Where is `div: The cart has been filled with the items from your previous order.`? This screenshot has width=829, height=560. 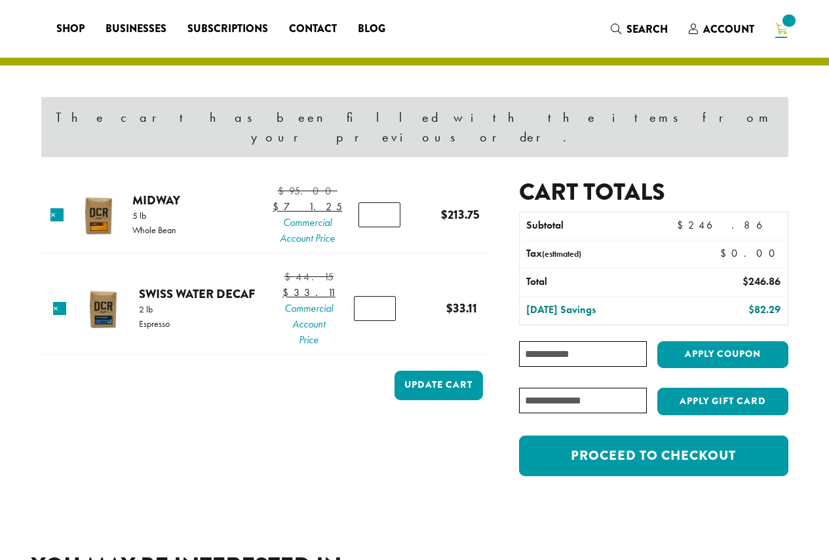 div: The cart has been filled with the items from your previous order. is located at coordinates (415, 127).